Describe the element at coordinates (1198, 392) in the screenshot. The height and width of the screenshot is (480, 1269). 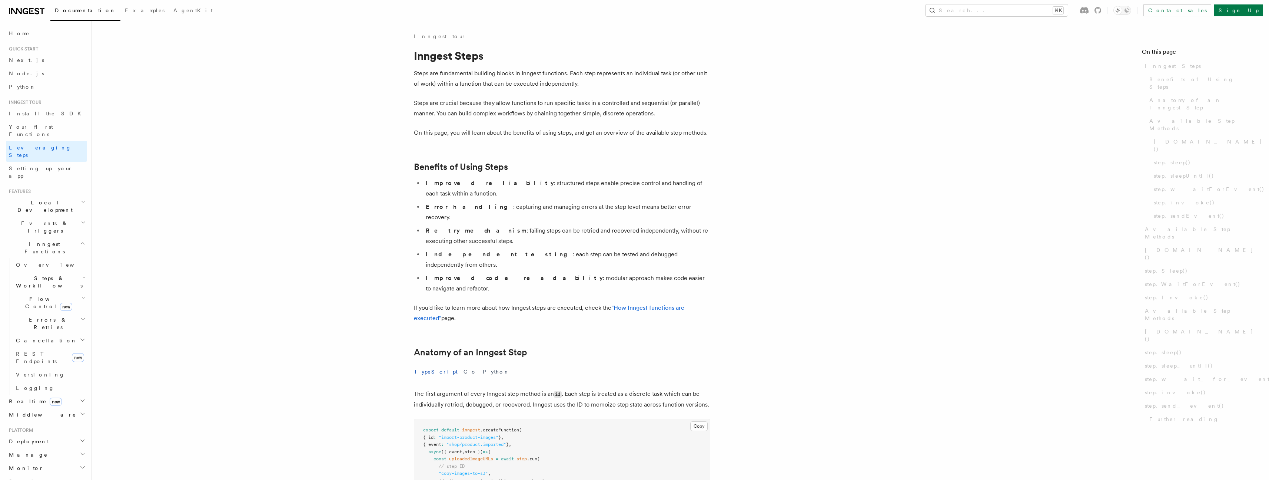
I see `a: step.invoke()` at that location.